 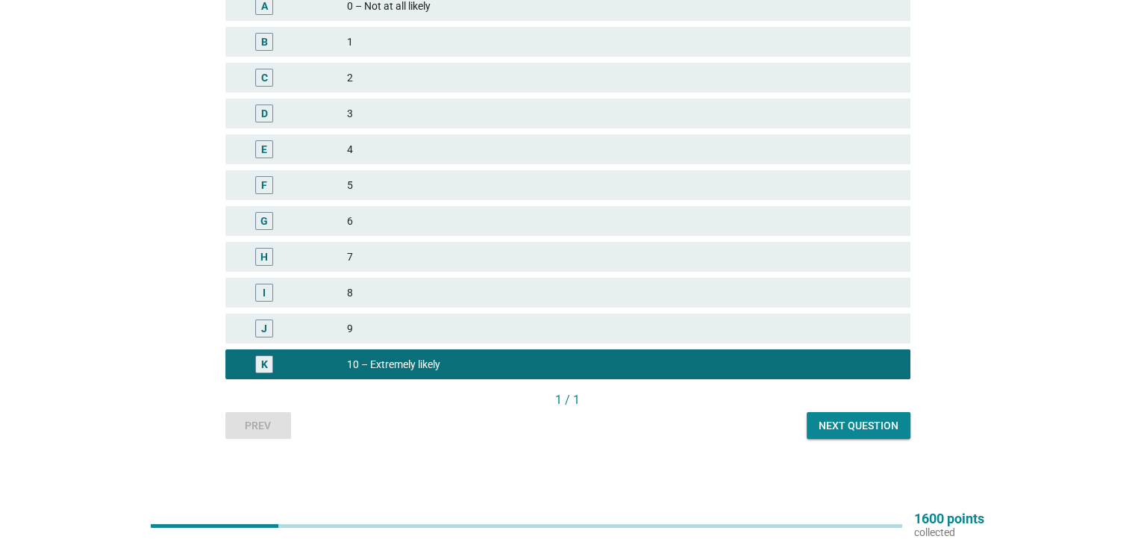 What do you see at coordinates (622, 113) in the screenshot?
I see `div: 3` at bounding box center [622, 113].